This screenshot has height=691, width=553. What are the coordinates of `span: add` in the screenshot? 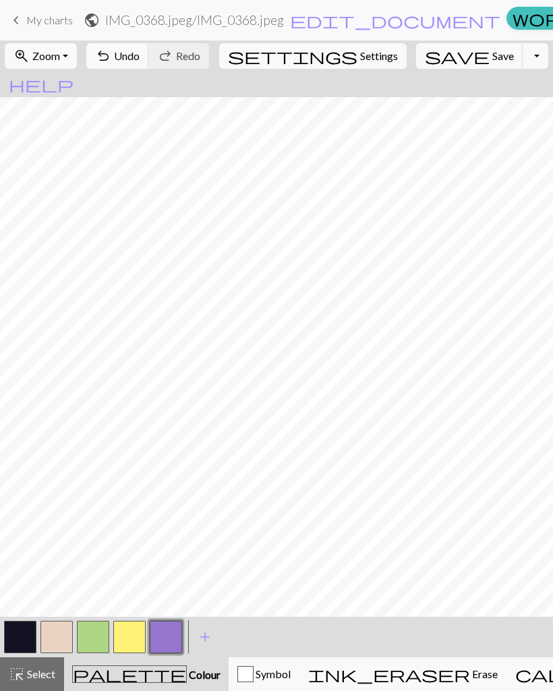 It's located at (205, 637).